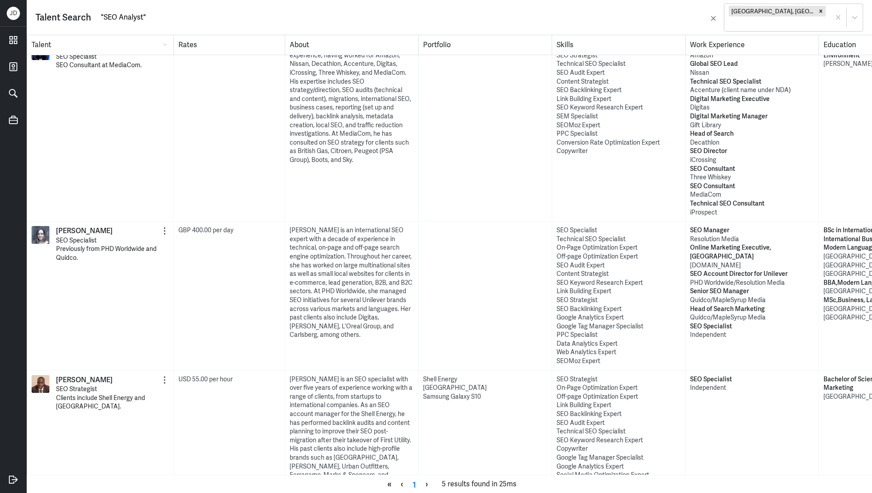  I want to click on div: Talent, so click(101, 45).